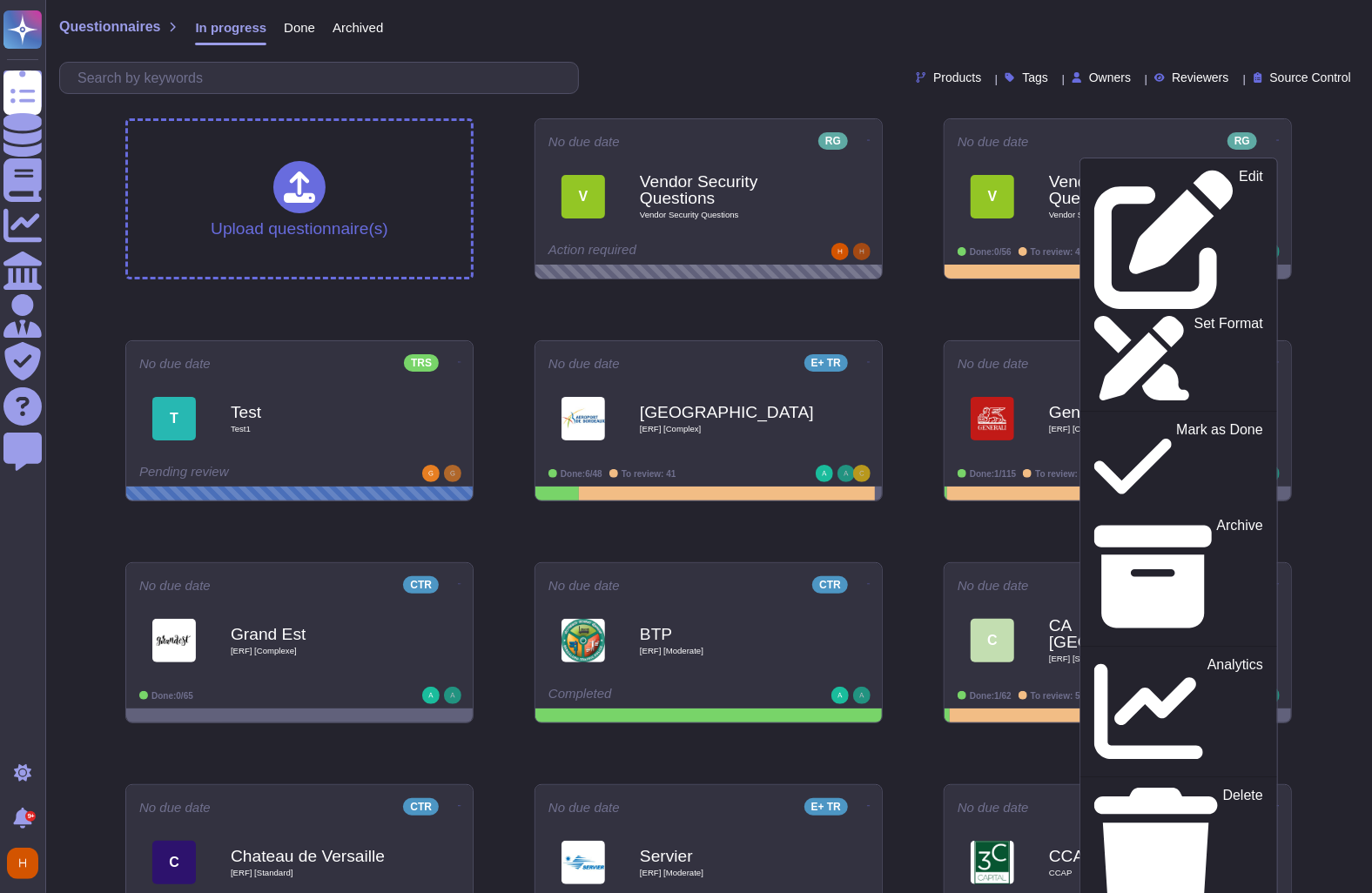 The image size is (1372, 893). Describe the element at coordinates (1235, 712) in the screenshot. I see `p: Analytics` at that location.